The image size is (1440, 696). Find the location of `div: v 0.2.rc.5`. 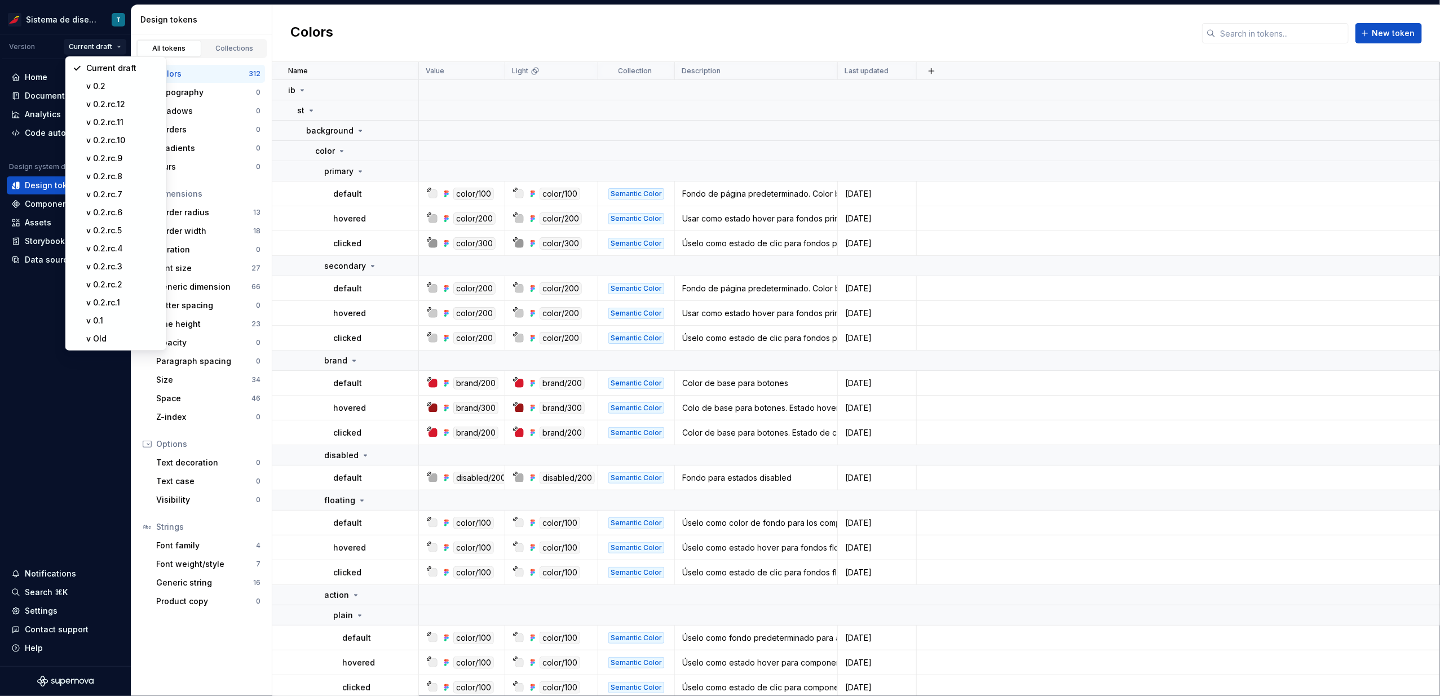

div: v 0.2.rc.5 is located at coordinates (123, 231).